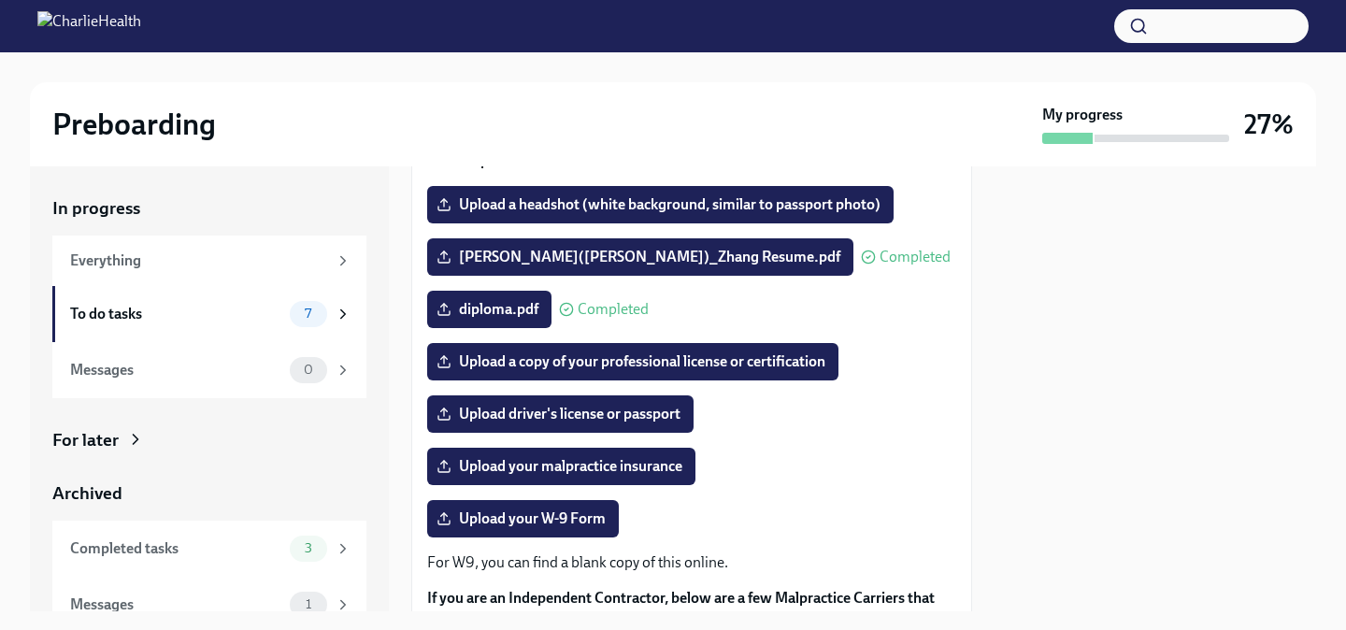 The width and height of the screenshot is (1346, 630). I want to click on label: diploma.pdf, so click(489, 309).